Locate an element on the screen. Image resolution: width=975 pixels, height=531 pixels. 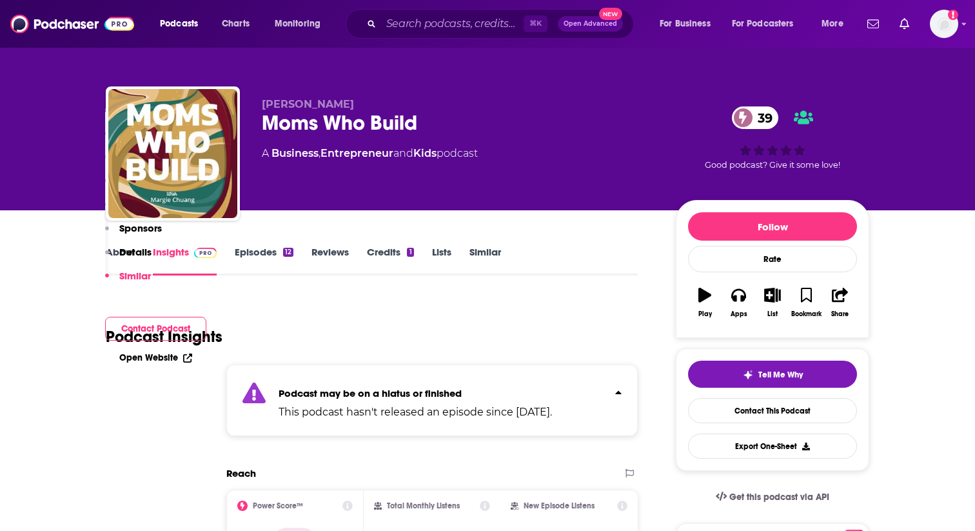
img: Moms Who Build is located at coordinates (173, 154).